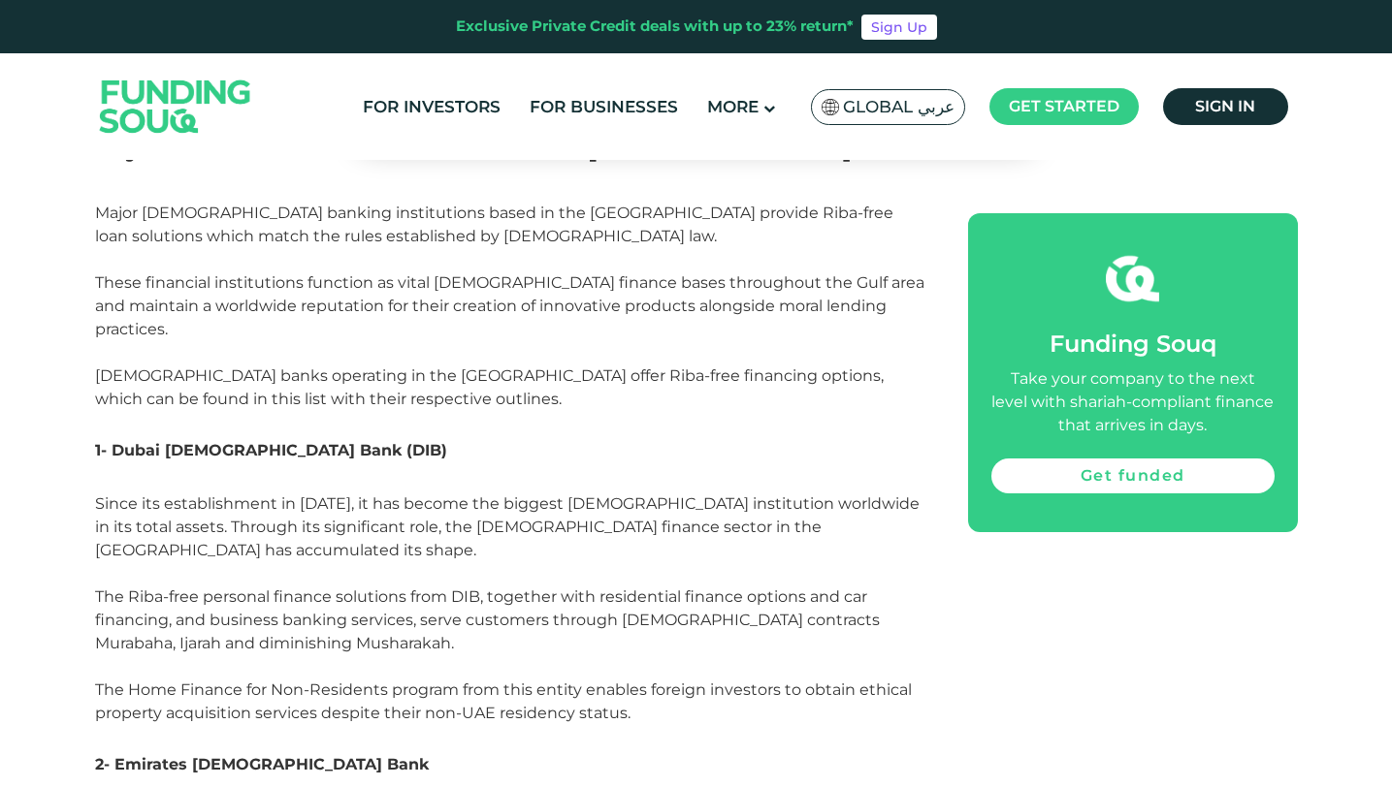 The width and height of the screenshot is (1392, 787). I want to click on span: More, so click(732, 107).